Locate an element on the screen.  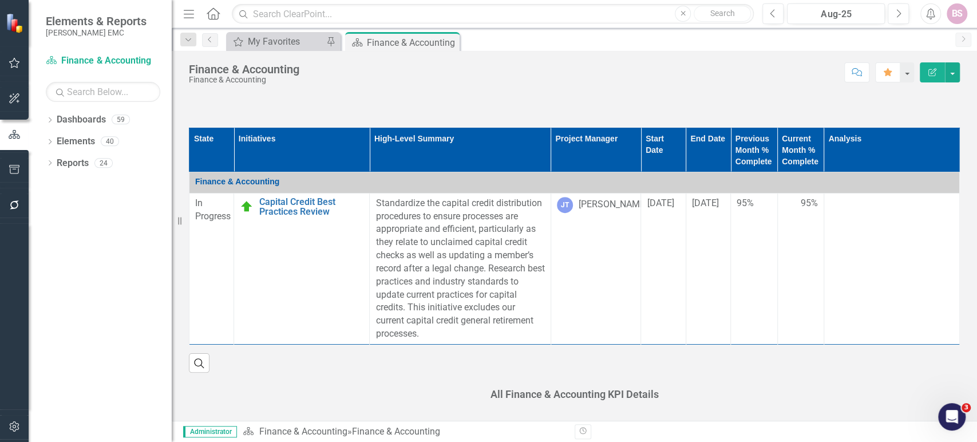
button: Search is located at coordinates (723, 14).